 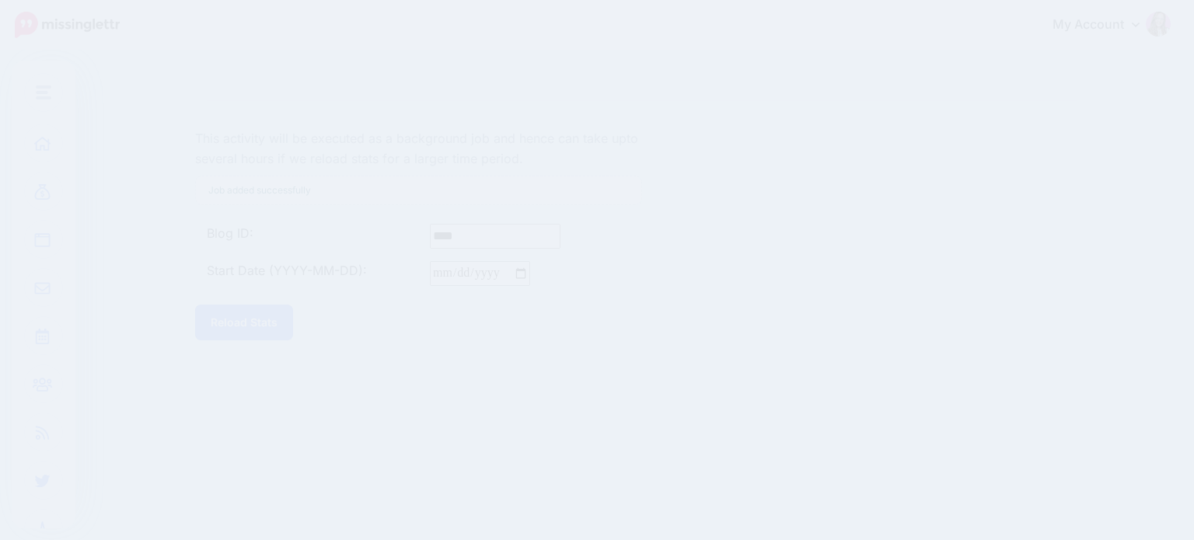 What do you see at coordinates (67, 25) in the screenshot?
I see `img: Missinglettr` at bounding box center [67, 25].